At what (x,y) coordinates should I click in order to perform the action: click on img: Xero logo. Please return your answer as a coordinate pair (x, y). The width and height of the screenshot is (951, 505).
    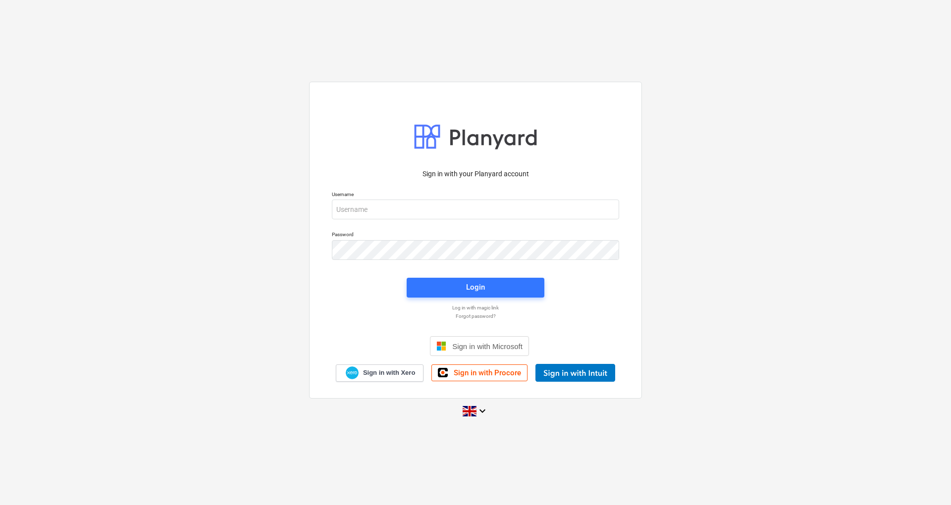
    Looking at the image, I should click on (352, 373).